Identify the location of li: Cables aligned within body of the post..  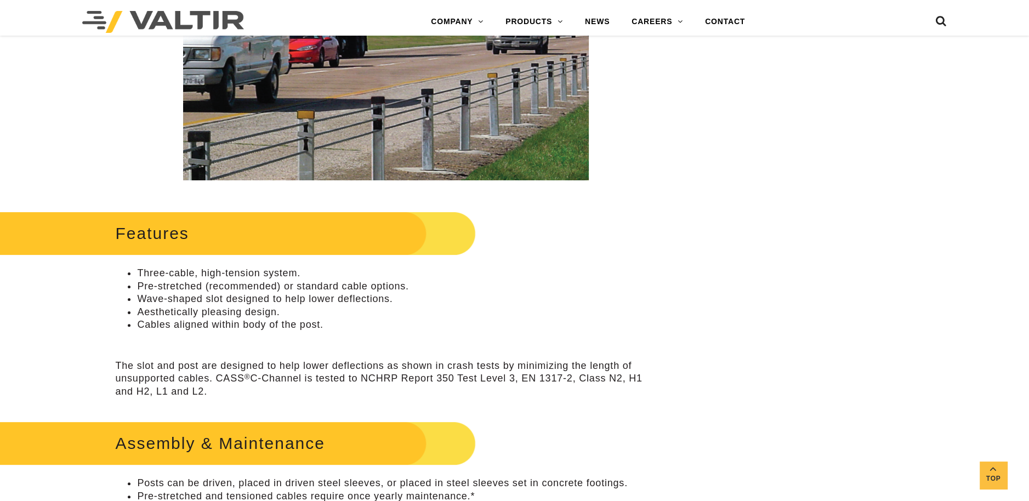
(396, 325).